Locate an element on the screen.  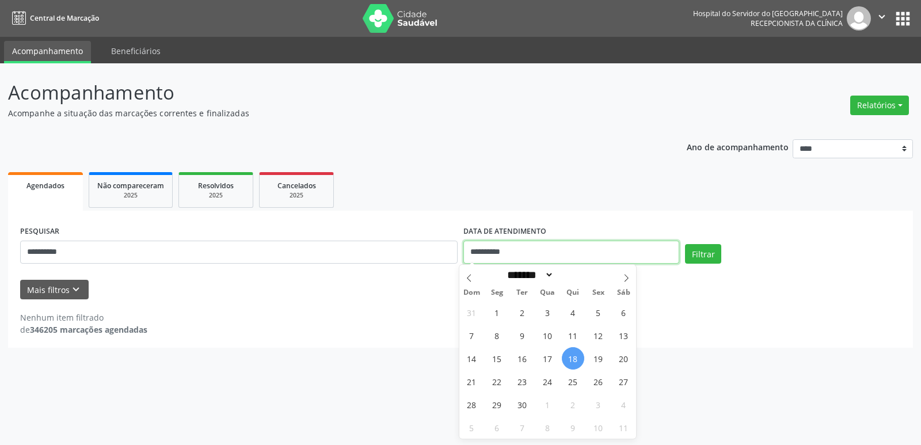
span: Ter is located at coordinates (522, 293).